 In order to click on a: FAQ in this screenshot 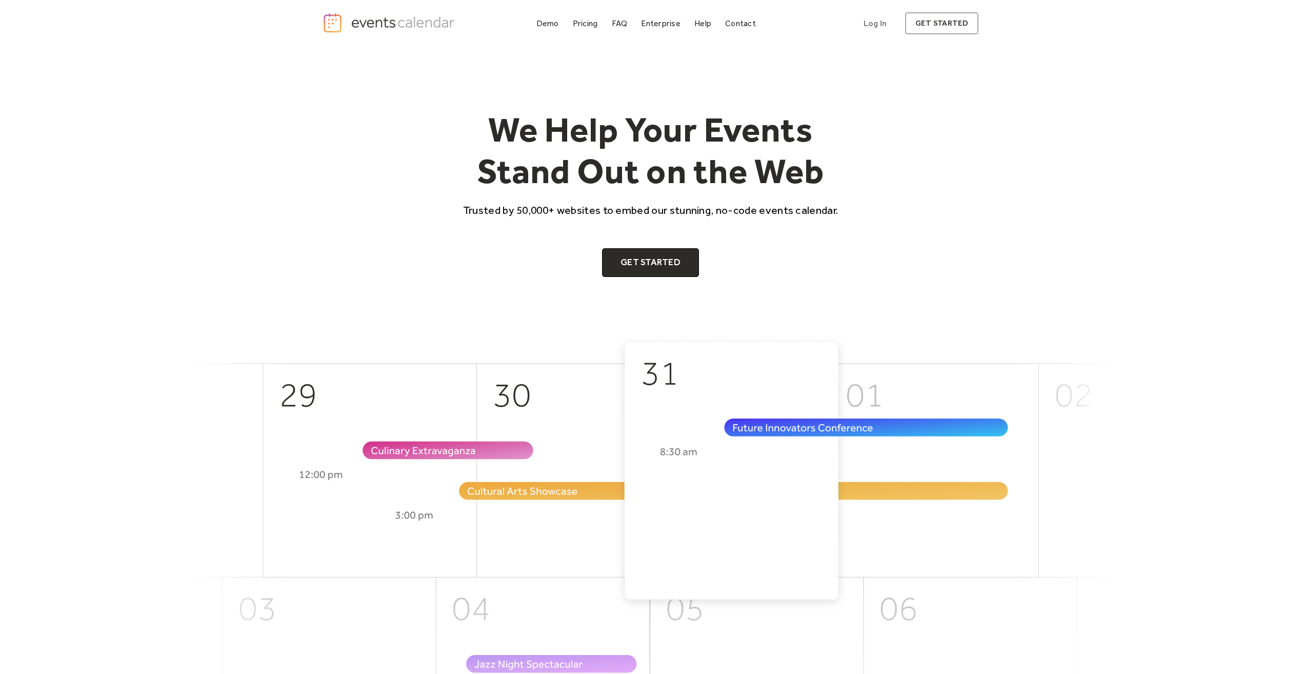, I will do `click(619, 23)`.